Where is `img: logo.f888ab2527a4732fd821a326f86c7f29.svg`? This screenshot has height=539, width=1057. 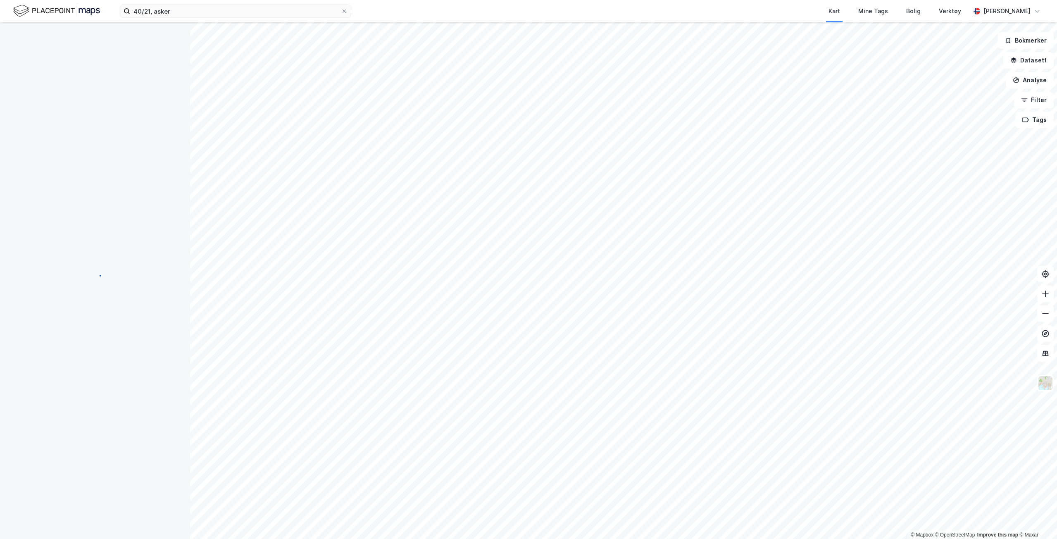
img: logo.f888ab2527a4732fd821a326f86c7f29.svg is located at coordinates (57, 11).